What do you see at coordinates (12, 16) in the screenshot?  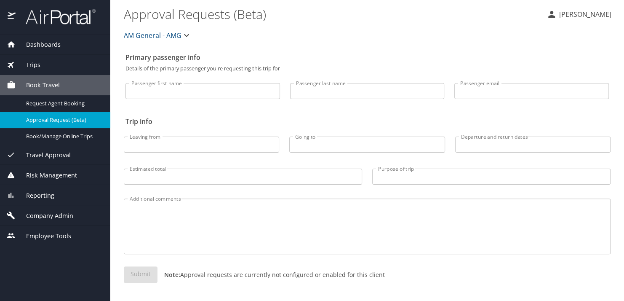 I see `img: icon-airportal.png` at bounding box center [12, 16].